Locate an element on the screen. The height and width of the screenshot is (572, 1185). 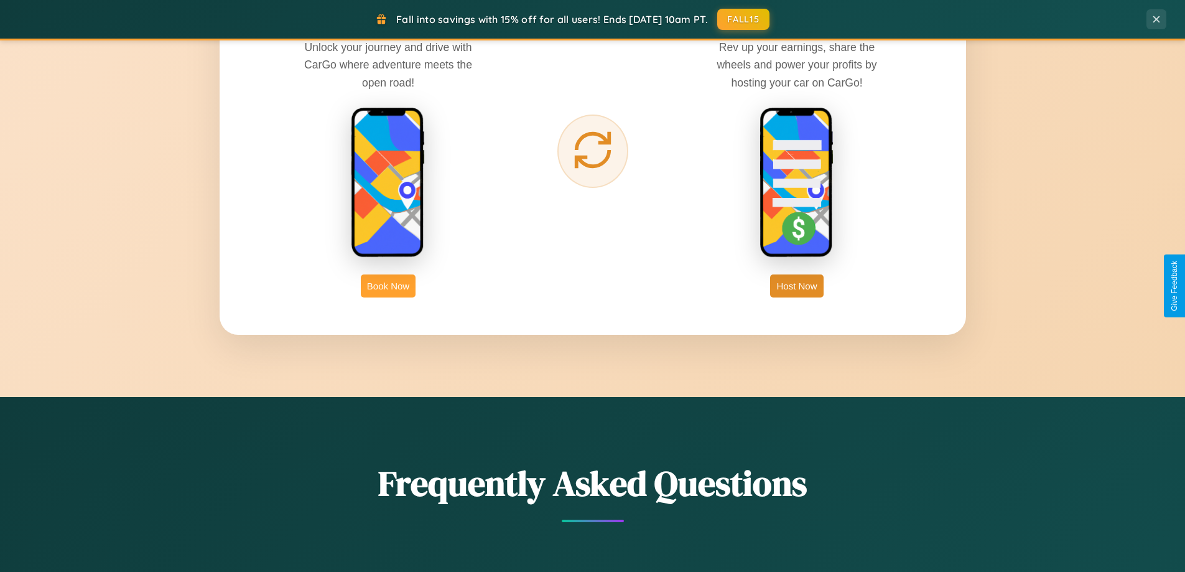
img: host phone is located at coordinates (797, 183).